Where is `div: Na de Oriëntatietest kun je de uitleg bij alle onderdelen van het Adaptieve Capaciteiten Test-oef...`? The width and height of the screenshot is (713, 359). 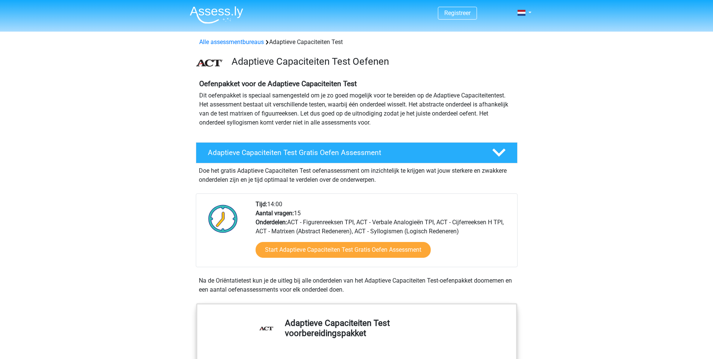
div: Na de Oriëntatietest kun je de uitleg bij alle onderdelen van het Adaptieve Capaciteiten Test-oef... is located at coordinates (357, 285).